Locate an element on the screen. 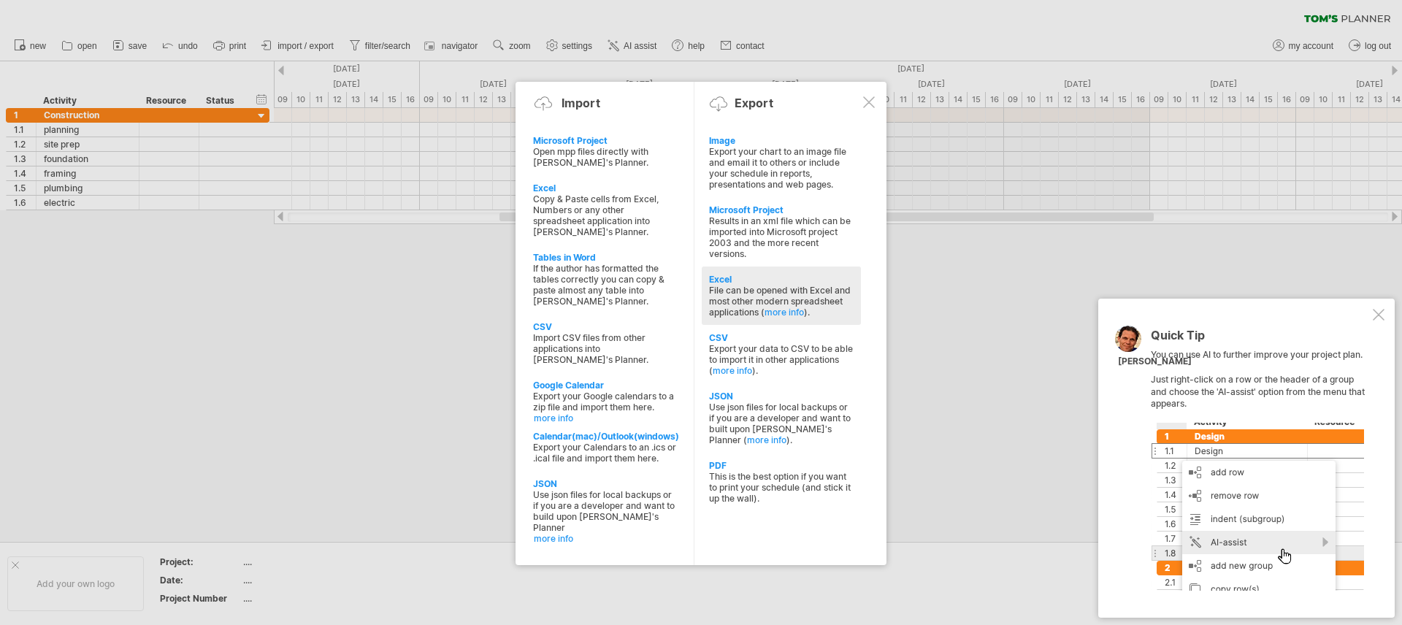 This screenshot has width=1402, height=625. div: Quick Tip is located at coordinates (1261, 339).